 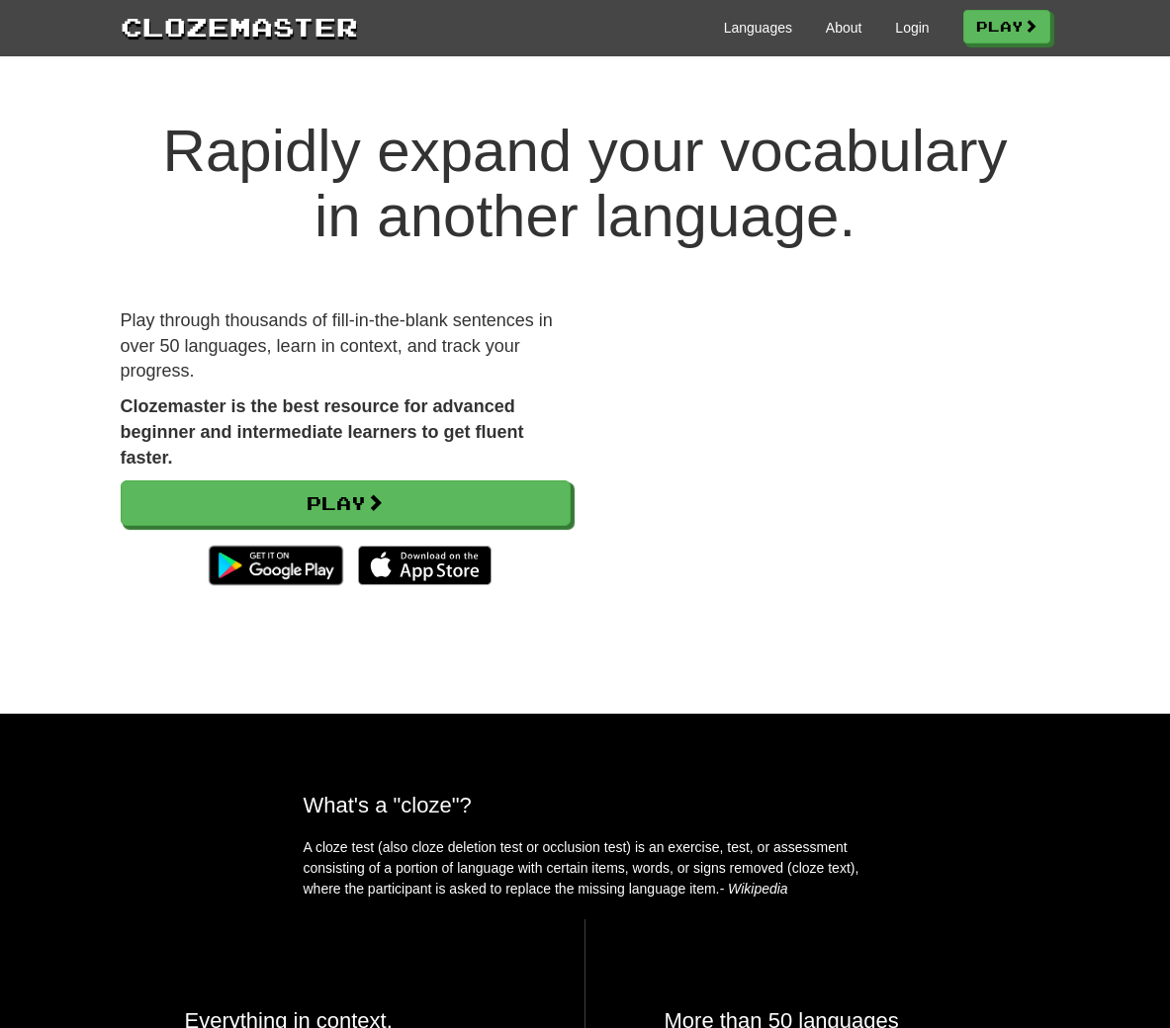 I want to click on p: A cloze test (also cloze deletion test or occlusion test) is an exercise, test, or assessment con..., so click(x=585, y=868).